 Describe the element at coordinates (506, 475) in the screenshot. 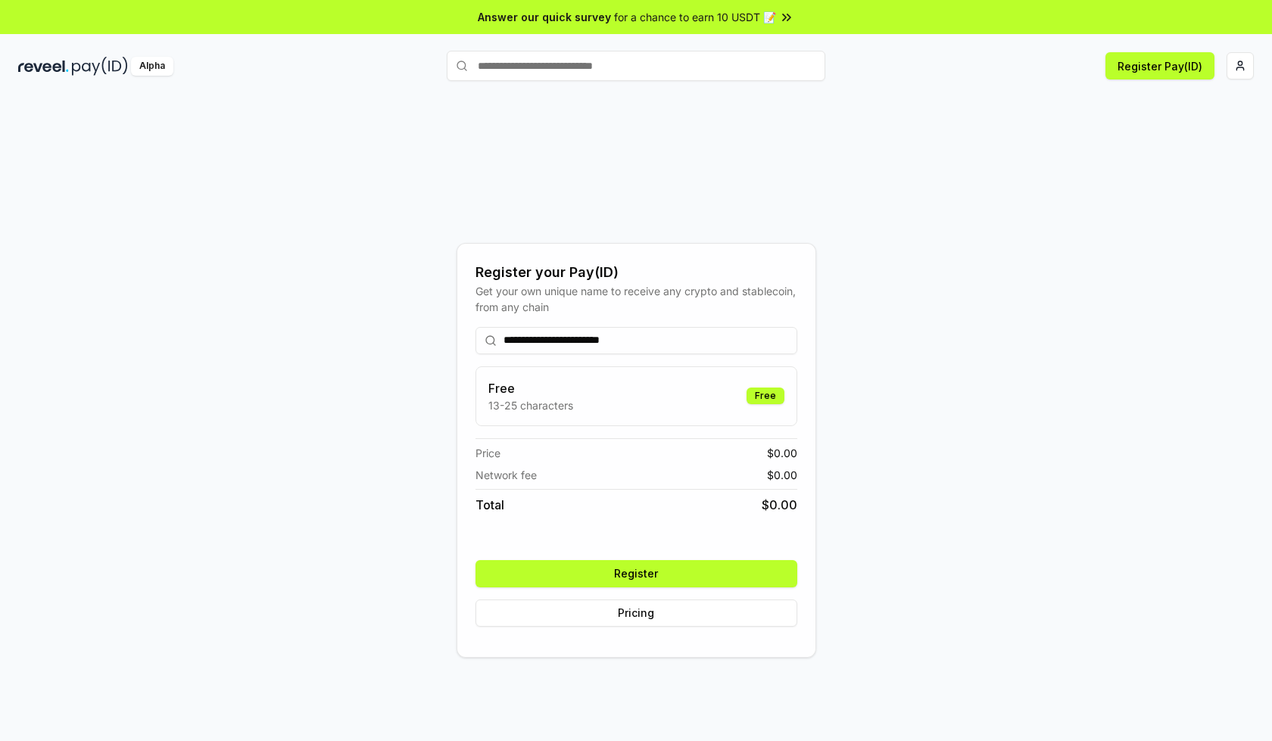

I see `span: Network fee` at that location.